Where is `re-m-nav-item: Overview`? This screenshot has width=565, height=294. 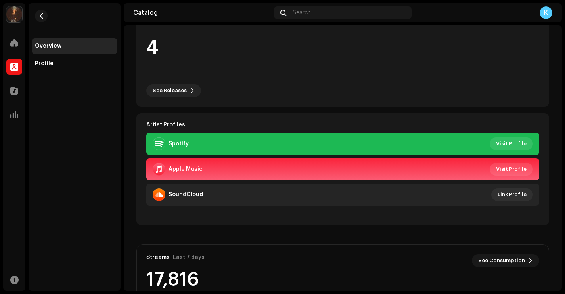
re-m-nav-item: Overview is located at coordinates (75, 46).